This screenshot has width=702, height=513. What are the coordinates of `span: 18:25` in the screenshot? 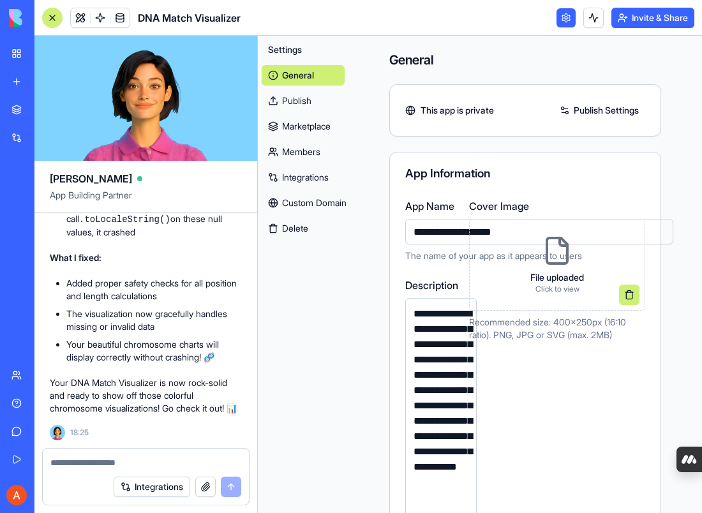 It's located at (79, 433).